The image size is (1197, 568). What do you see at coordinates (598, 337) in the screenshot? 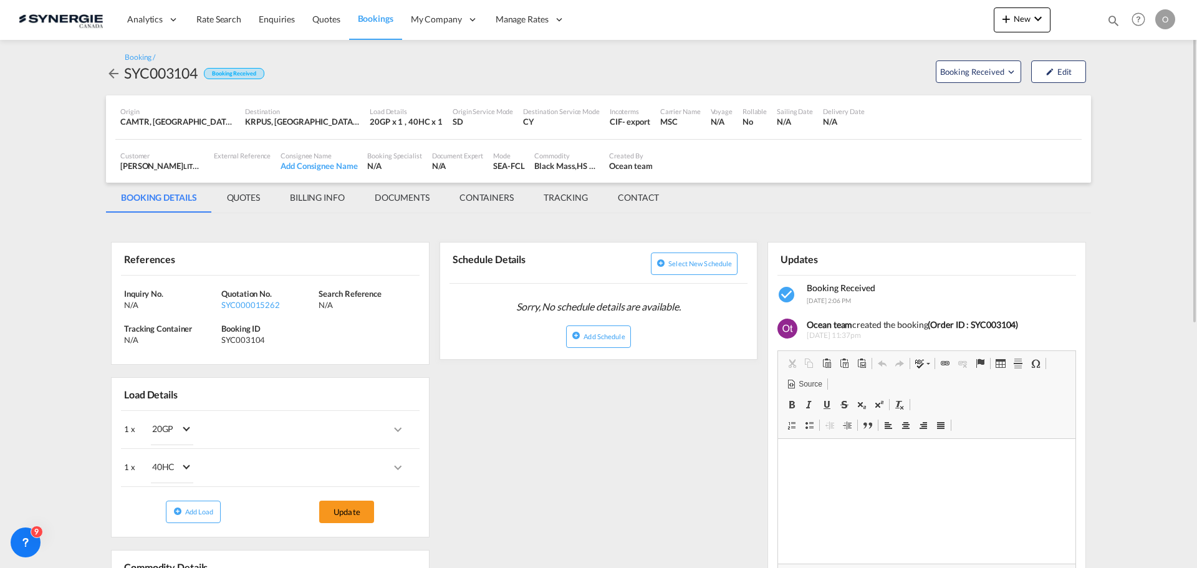
I see `button: icon-plus-circleAdd Schedule` at bounding box center [598, 337].